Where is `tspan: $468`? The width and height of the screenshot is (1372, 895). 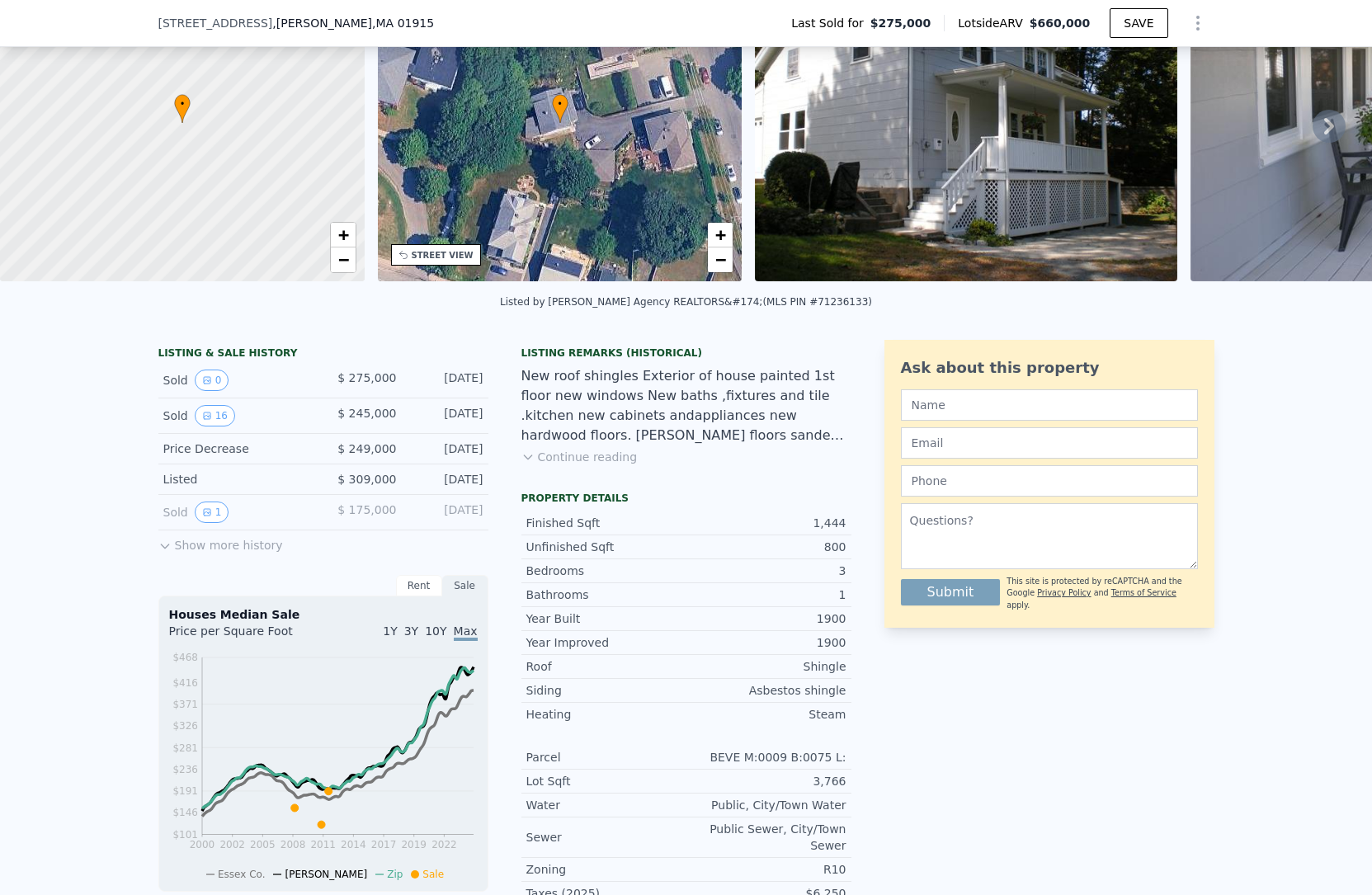
tspan: $468 is located at coordinates (185, 657).